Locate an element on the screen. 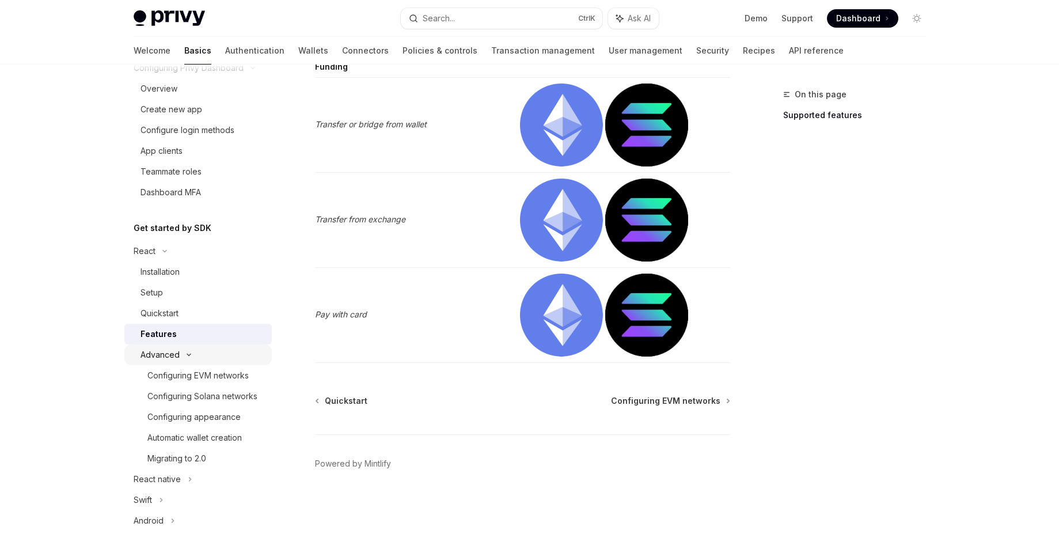 The width and height of the screenshot is (1059, 534). img: light logo is located at coordinates (169, 18).